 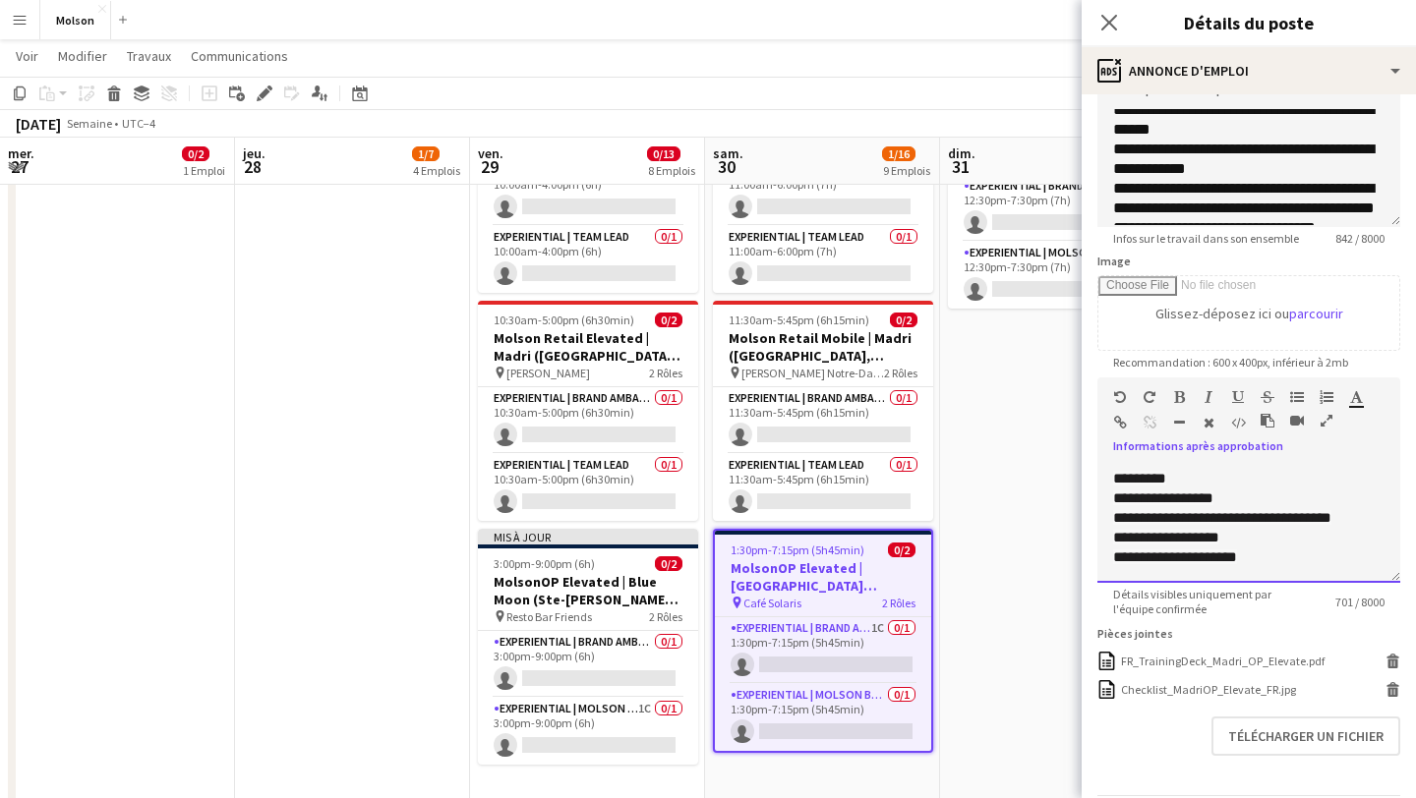 What do you see at coordinates (1297, 421) in the screenshot?
I see `button: Insérer la vidéo` at bounding box center [1297, 421].